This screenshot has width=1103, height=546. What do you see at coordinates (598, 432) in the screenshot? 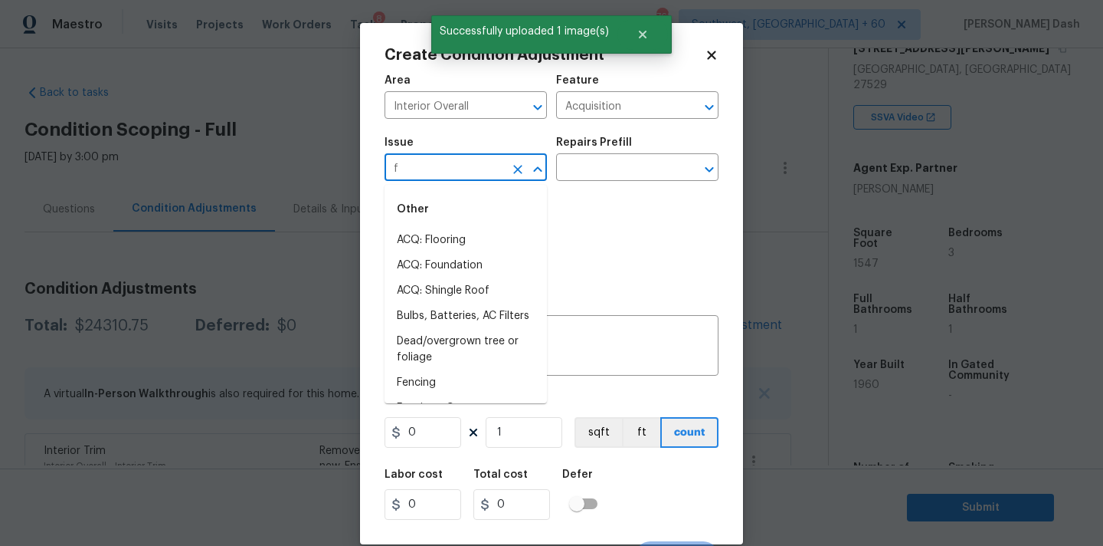
I see `button: sqft` at bounding box center [598, 432].